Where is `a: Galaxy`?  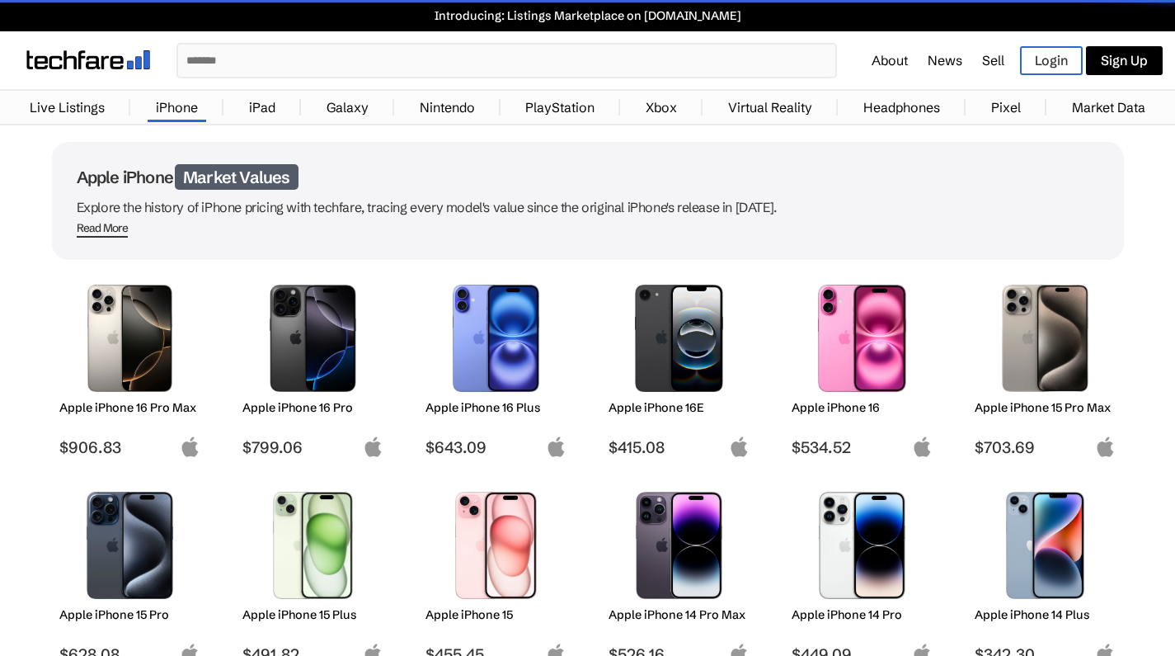
a: Galaxy is located at coordinates (347, 107).